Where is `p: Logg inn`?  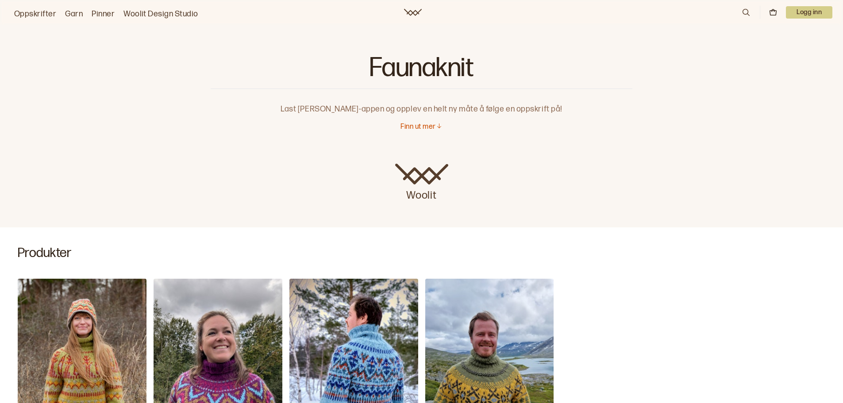 p: Logg inn is located at coordinates (809, 12).